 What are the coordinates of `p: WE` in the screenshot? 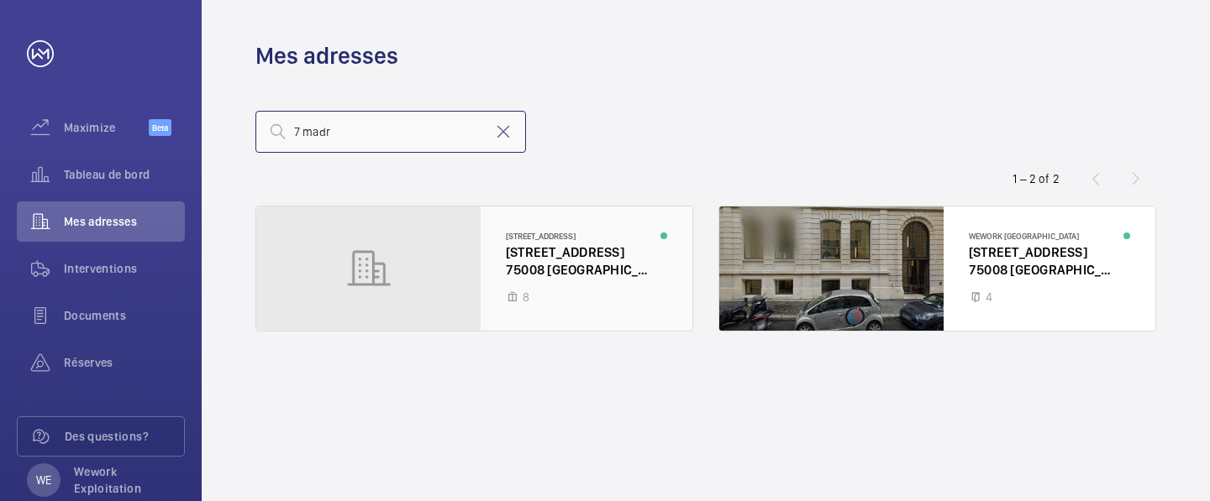 It's located at (44, 480).